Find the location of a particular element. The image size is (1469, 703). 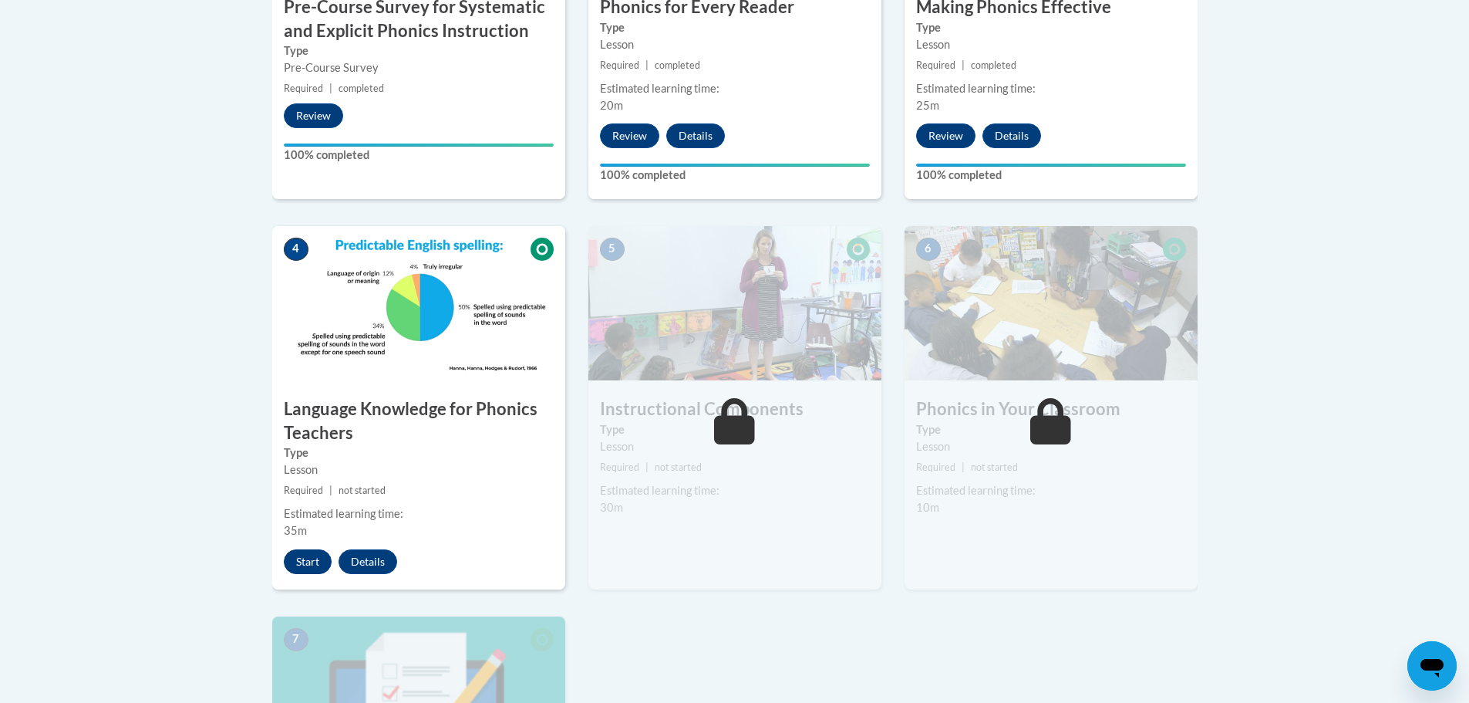

h3: Language Knowledge for Phonics Teachers is located at coordinates (419, 421).